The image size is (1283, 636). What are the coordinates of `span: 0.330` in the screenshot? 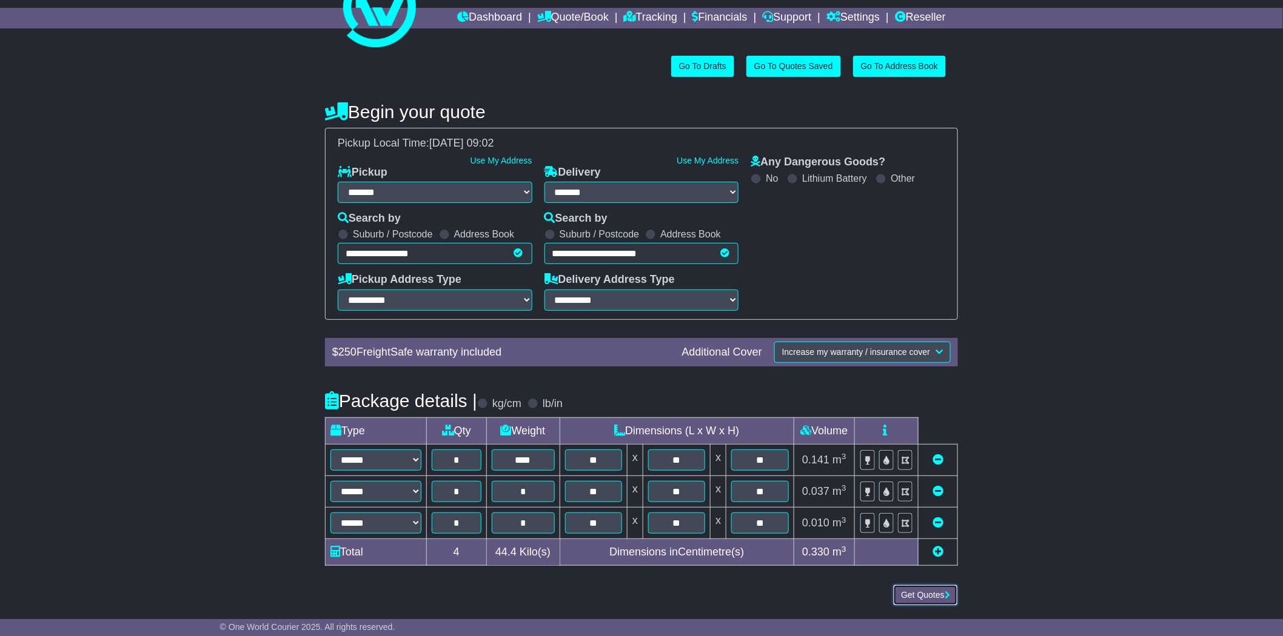 It's located at (815, 552).